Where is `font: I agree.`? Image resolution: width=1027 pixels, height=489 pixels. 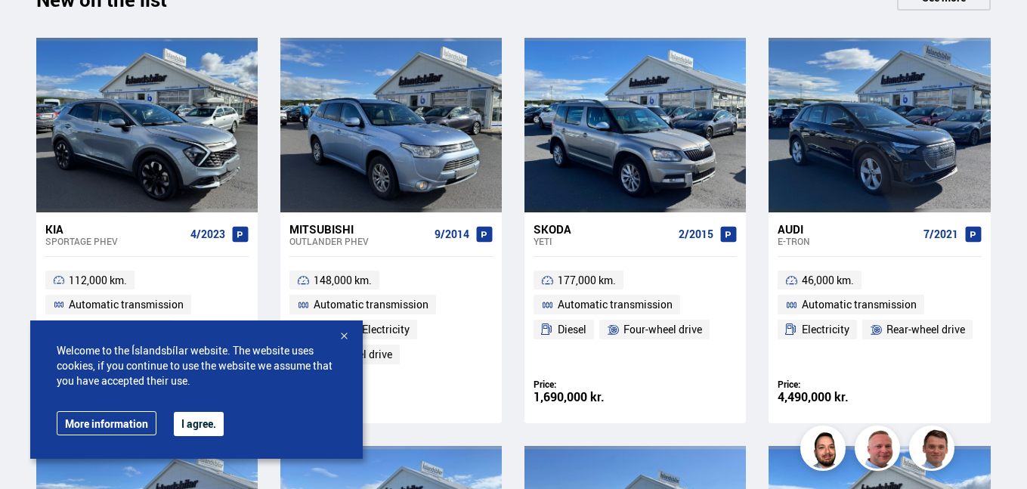
font: I agree. is located at coordinates (199, 423).